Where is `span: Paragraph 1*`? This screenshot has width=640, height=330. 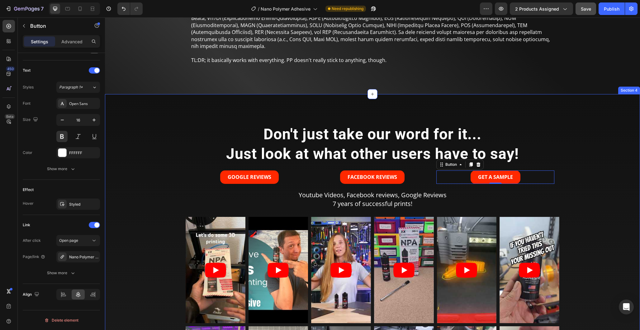 span: Paragraph 1* is located at coordinates (71, 87).